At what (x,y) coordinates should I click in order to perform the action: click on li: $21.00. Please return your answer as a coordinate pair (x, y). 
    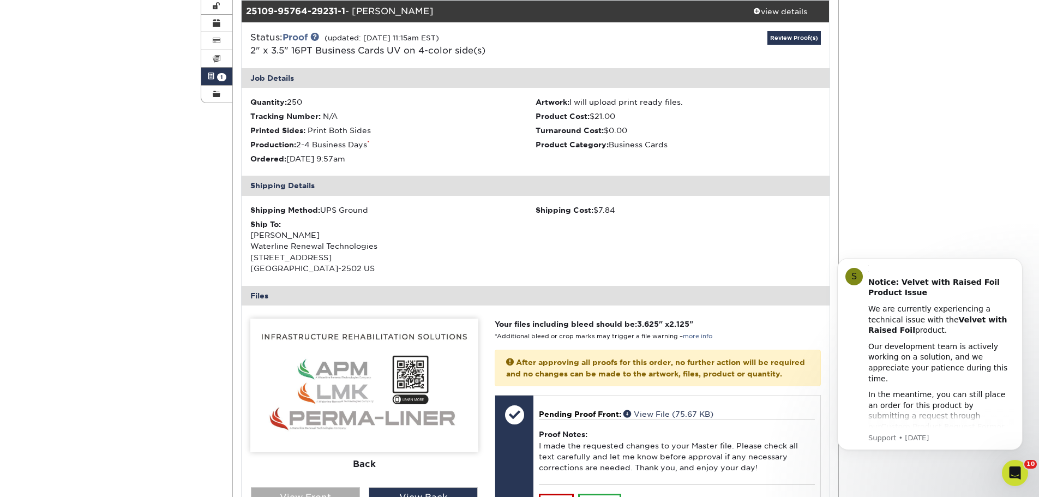
    Looking at the image, I should click on (678, 116).